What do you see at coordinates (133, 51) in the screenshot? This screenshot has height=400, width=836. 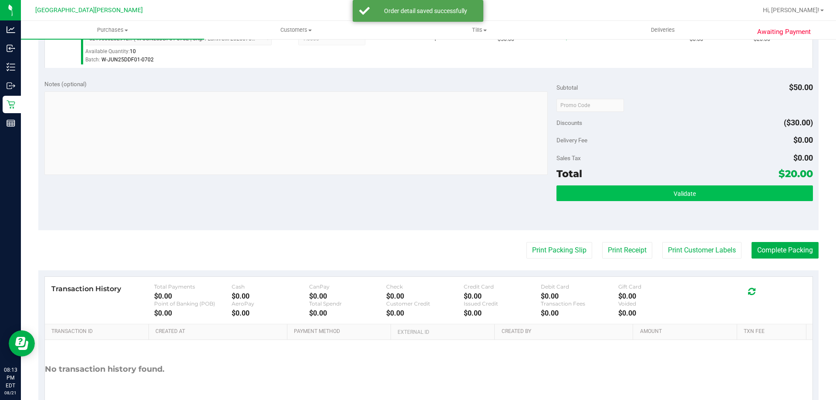 I see `span: 10` at bounding box center [133, 51].